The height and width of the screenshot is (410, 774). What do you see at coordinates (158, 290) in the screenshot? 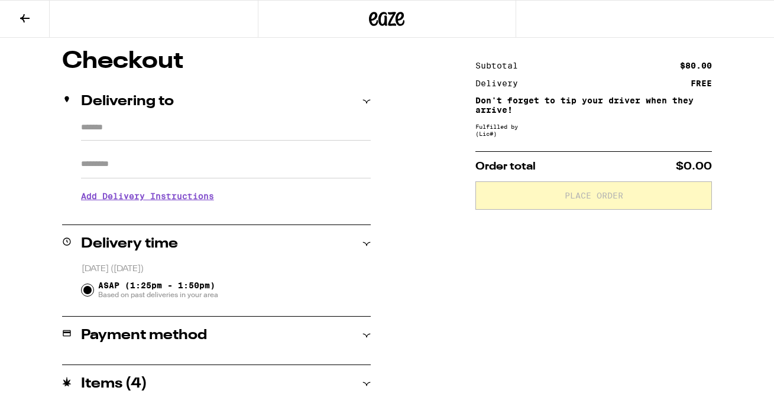
I see `span: ASAP (1:25pm - 1:50pm)` at bounding box center [158, 290].